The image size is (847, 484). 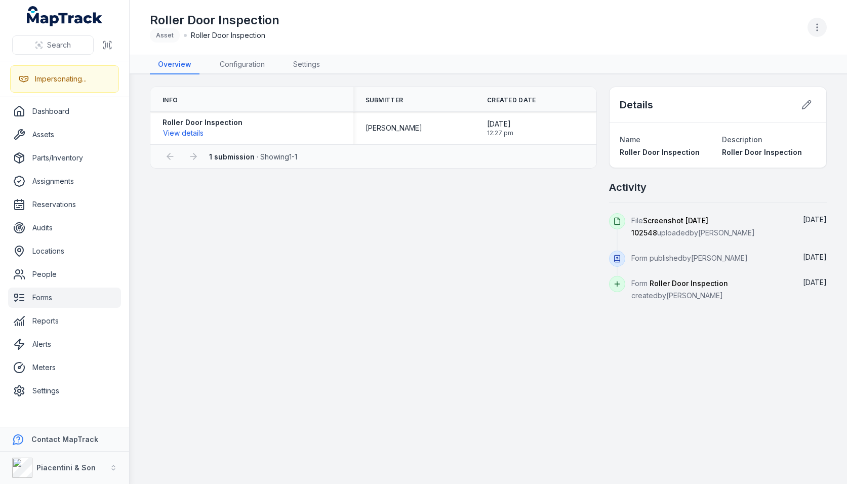 What do you see at coordinates (59, 45) in the screenshot?
I see `span: Search` at bounding box center [59, 45].